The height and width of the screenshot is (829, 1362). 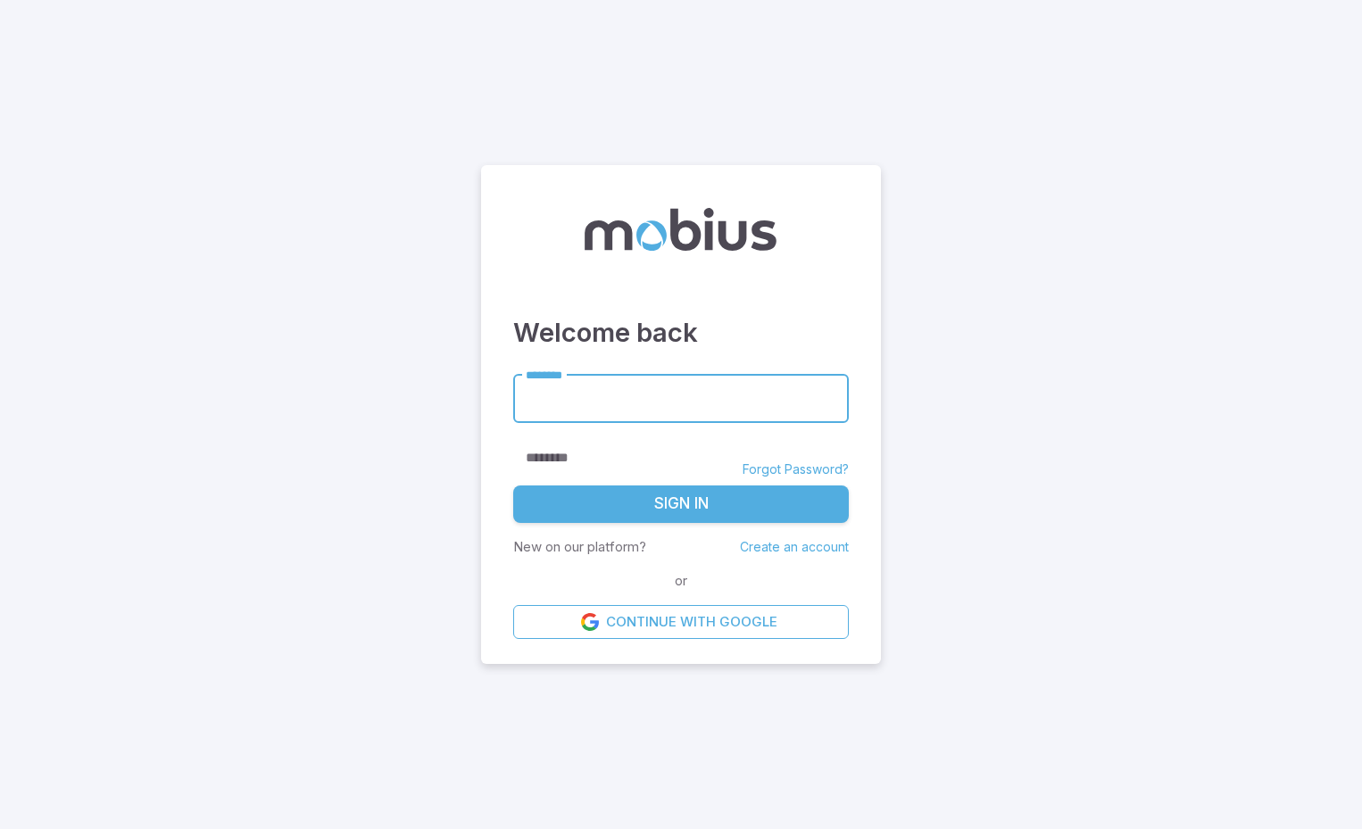 I want to click on h3: Welcome back, so click(x=681, y=333).